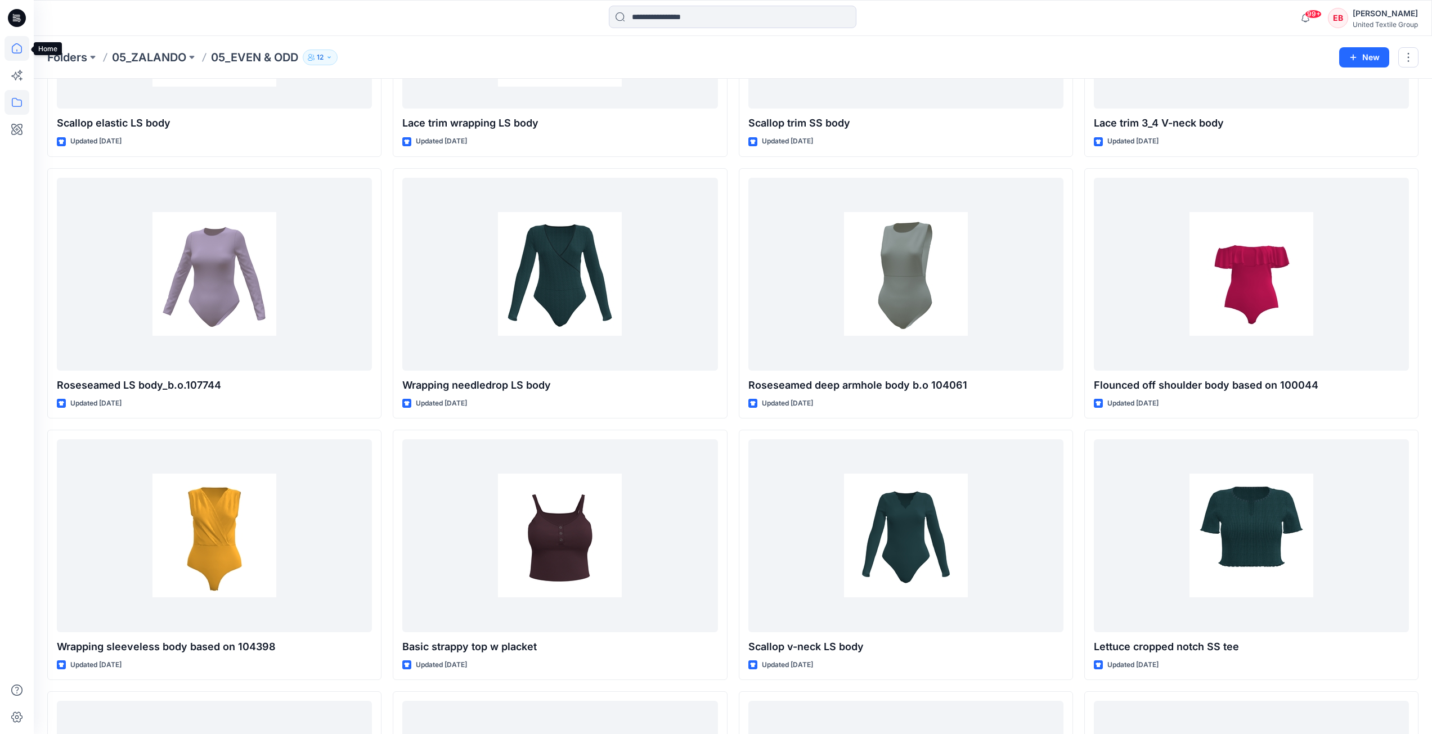 The image size is (1432, 734). What do you see at coordinates (560, 274) in the screenshot?
I see `a: Wrapping needledrop LS body` at bounding box center [560, 274].